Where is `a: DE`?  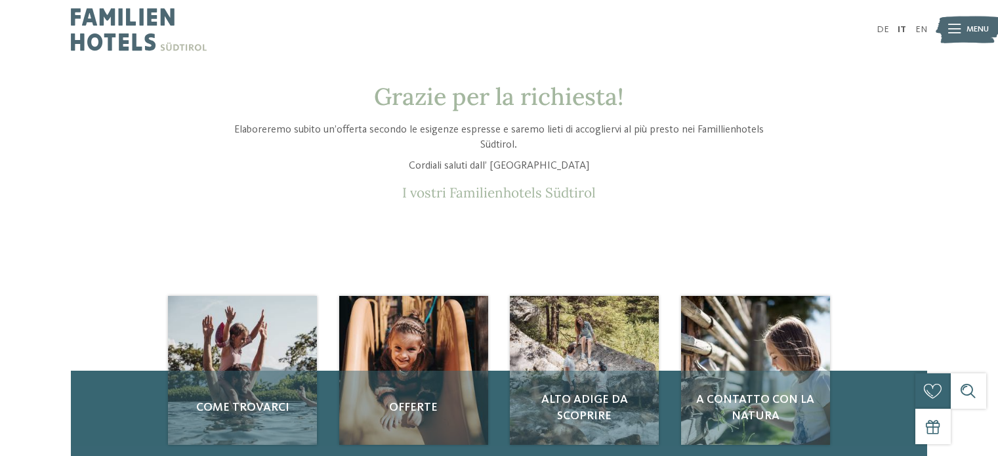 a: DE is located at coordinates (882, 30).